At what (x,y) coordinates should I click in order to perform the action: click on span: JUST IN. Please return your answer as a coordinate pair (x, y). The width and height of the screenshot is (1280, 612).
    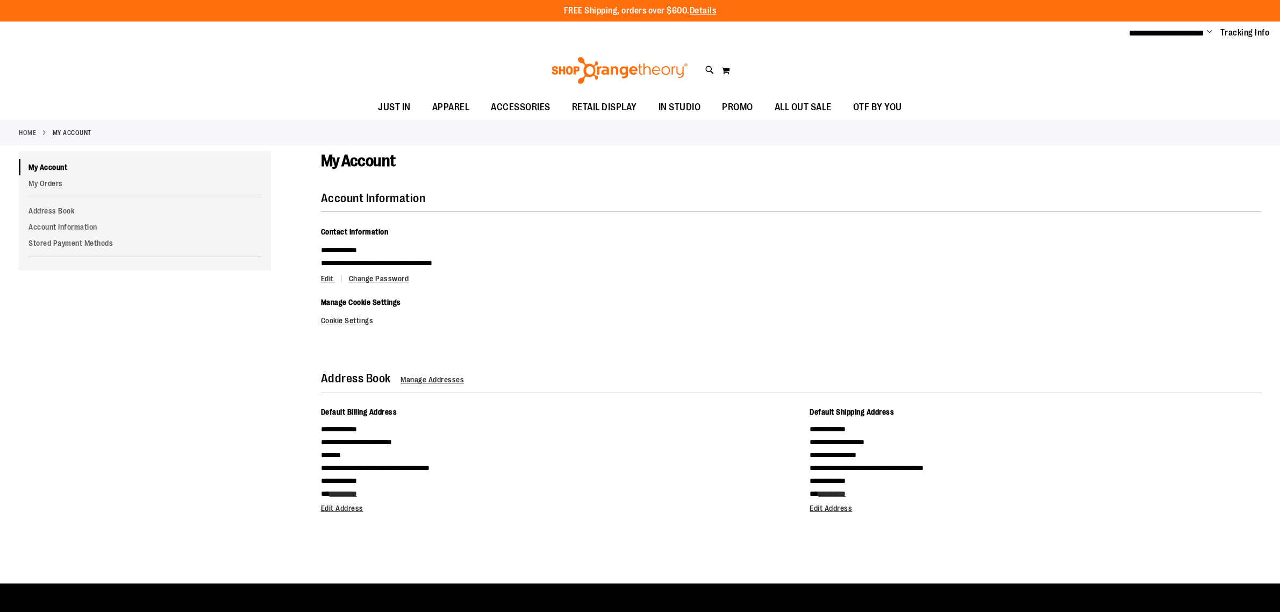
    Looking at the image, I should click on (394, 107).